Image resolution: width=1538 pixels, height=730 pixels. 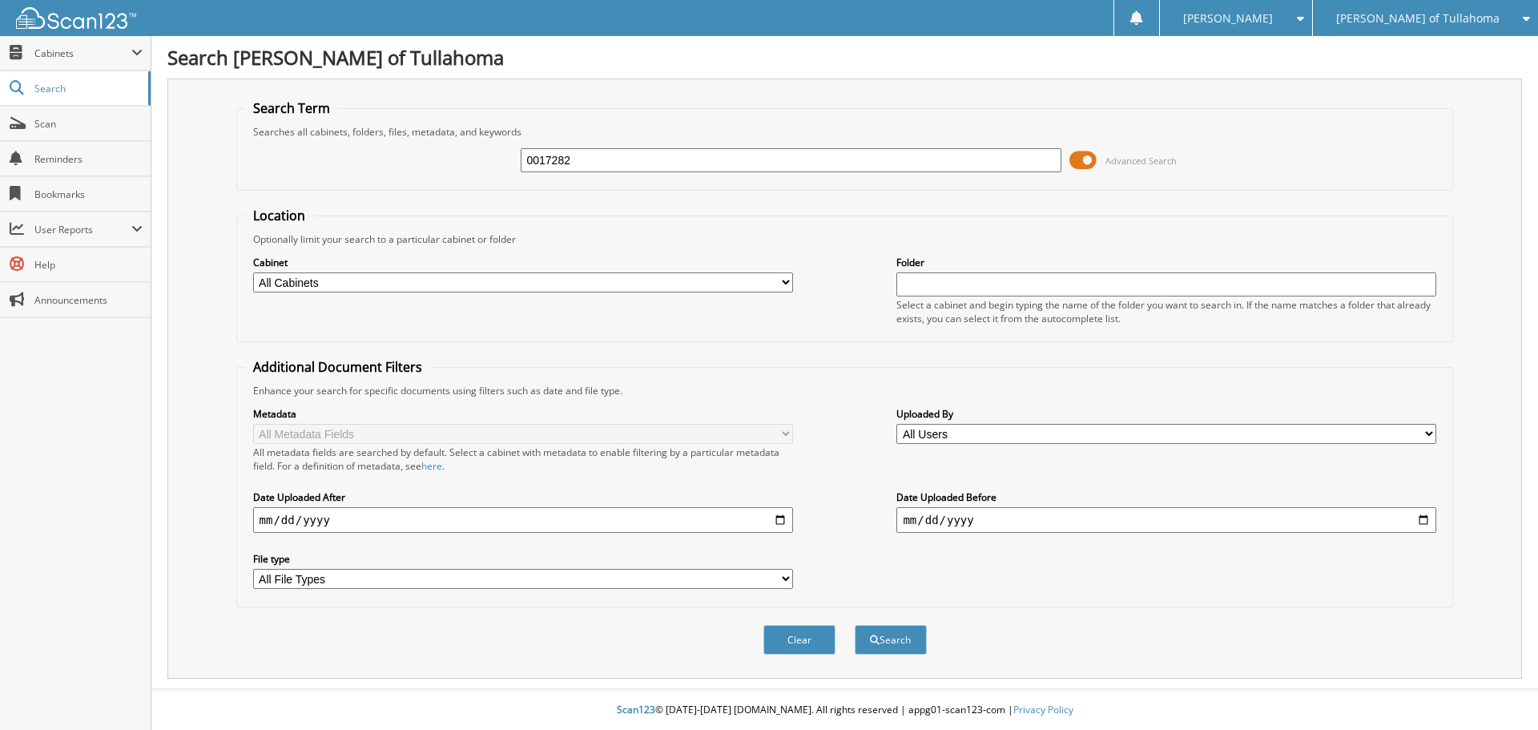 I want to click on legend: Location, so click(x=279, y=215).